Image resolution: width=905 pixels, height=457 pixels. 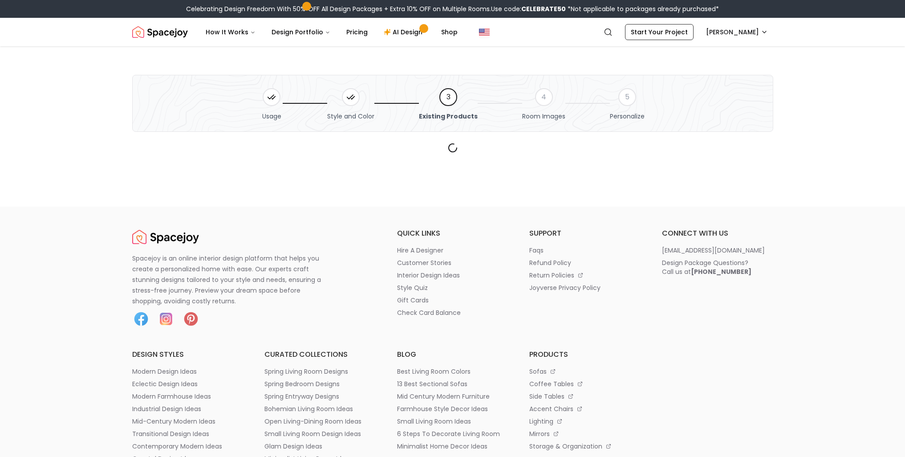 What do you see at coordinates (628, 97) in the screenshot?
I see `div: 5` at bounding box center [628, 97].